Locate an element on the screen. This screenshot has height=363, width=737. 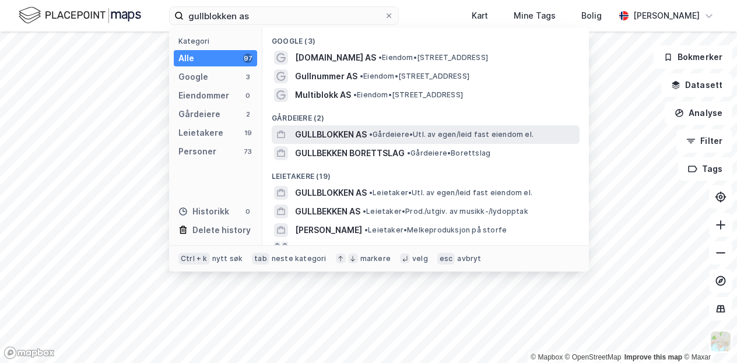
button: Filter is located at coordinates (704, 141).